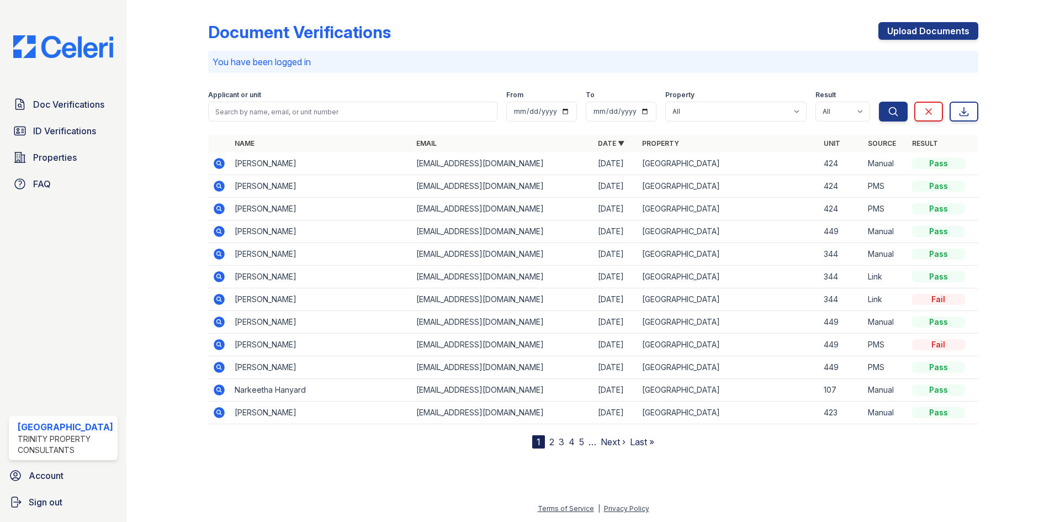 The height and width of the screenshot is (522, 1060). Describe the element at coordinates (244, 143) in the screenshot. I see `a: Name` at that location.